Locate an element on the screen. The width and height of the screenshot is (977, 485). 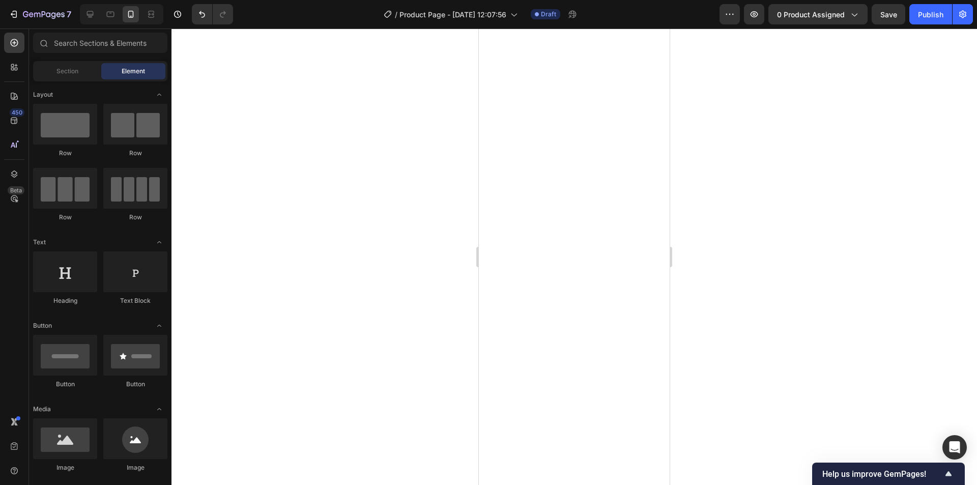
button: Save is located at coordinates (888, 14).